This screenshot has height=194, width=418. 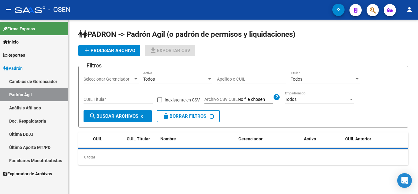 I want to click on span: Inexistente en CSV, so click(x=182, y=100).